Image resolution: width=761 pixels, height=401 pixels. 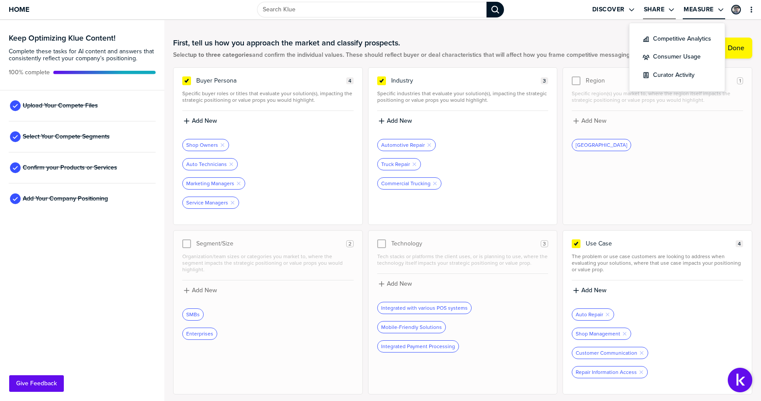 I want to click on ul: Measure, so click(x=677, y=57).